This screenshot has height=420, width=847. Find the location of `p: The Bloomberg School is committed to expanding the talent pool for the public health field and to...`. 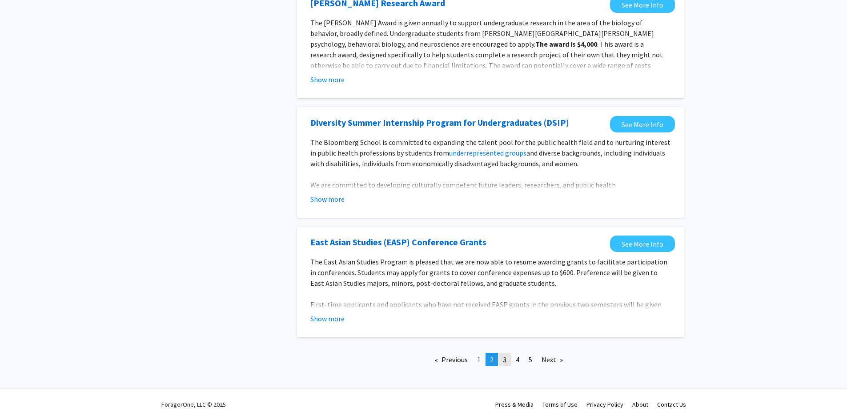

p: The Bloomberg School is committed to expanding the talent pool for the public health field and to... is located at coordinates (490, 153).